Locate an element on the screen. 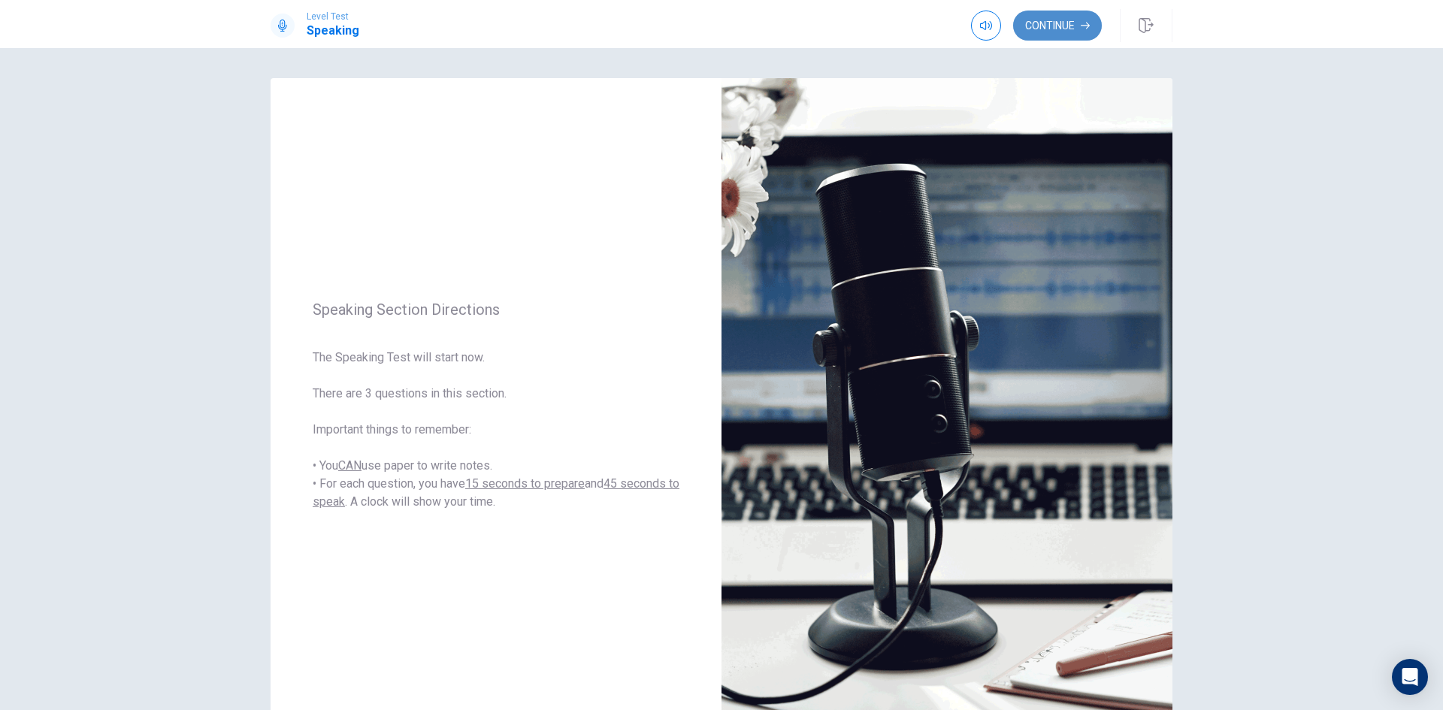 Image resolution: width=1443 pixels, height=710 pixels. u: 15 seconds to prepare is located at coordinates (525, 483).